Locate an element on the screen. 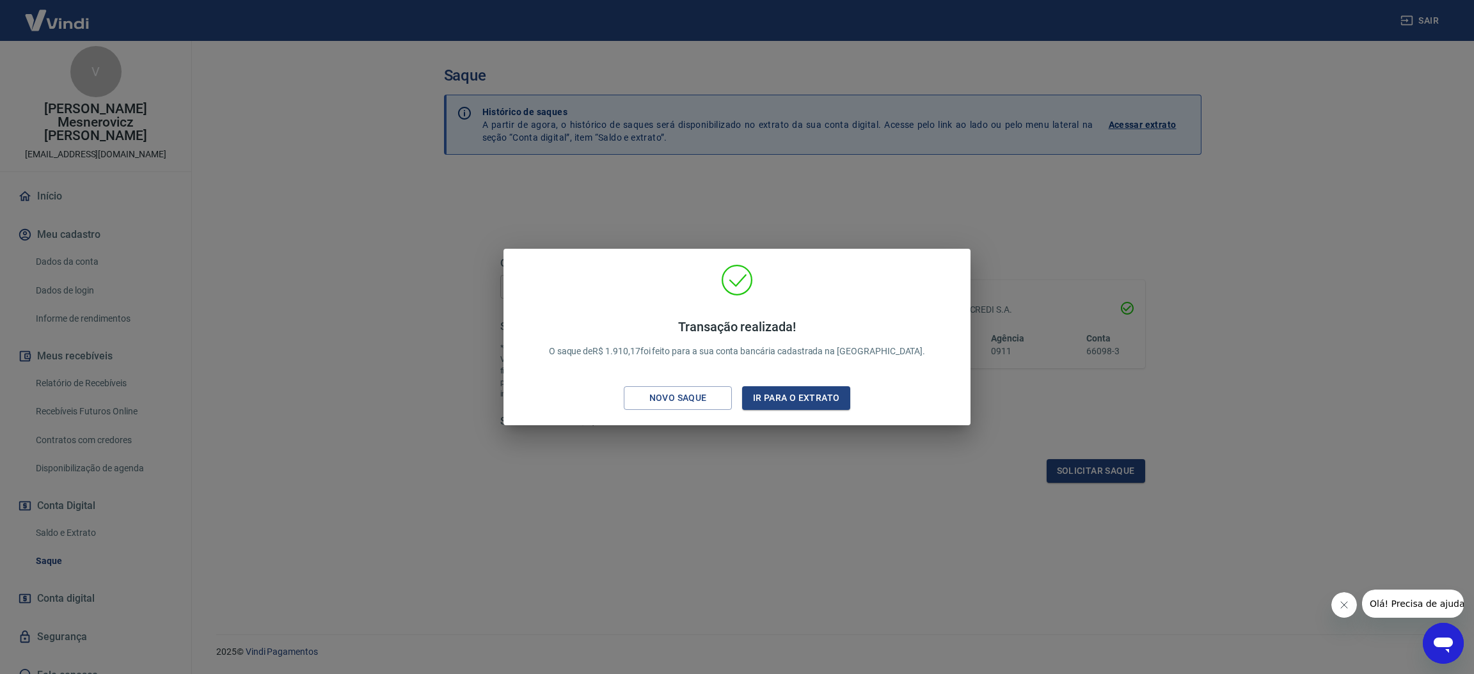 Image resolution: width=1474 pixels, height=674 pixels. button: Novo saque is located at coordinates (678, 398).